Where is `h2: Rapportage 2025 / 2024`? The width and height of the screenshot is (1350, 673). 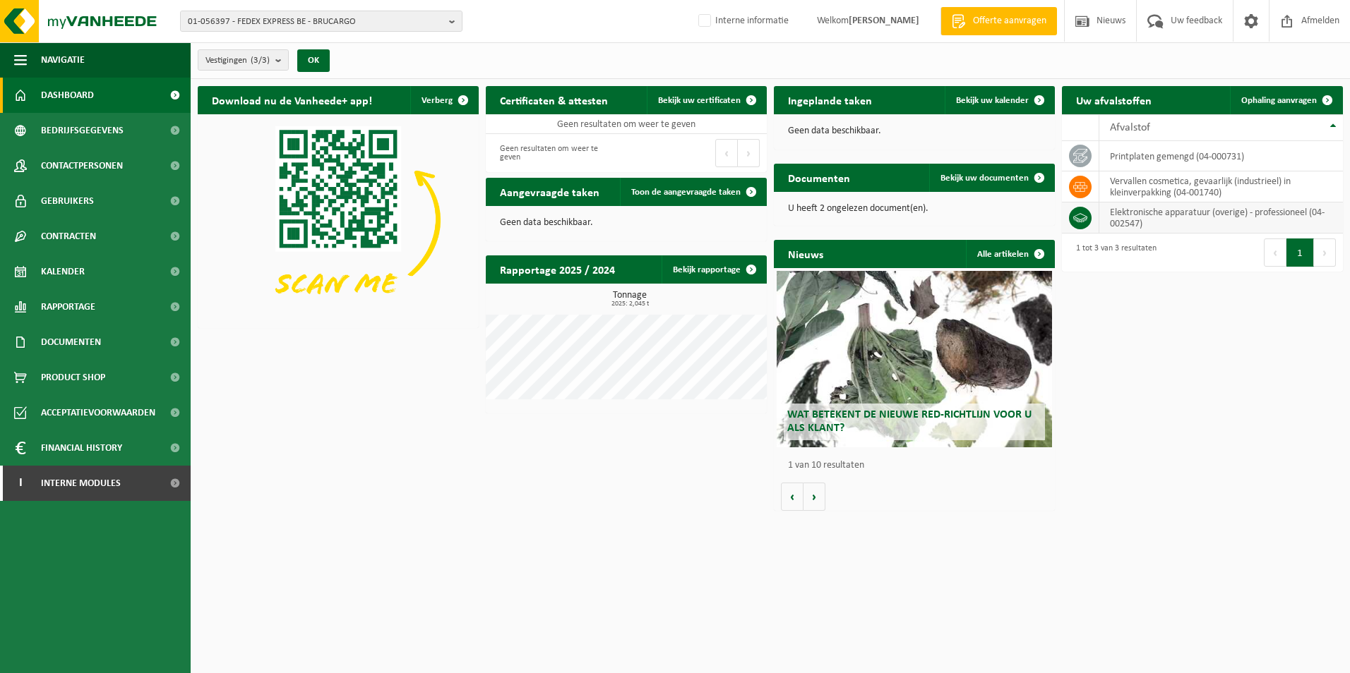
h2: Rapportage 2025 / 2024 is located at coordinates (557, 269).